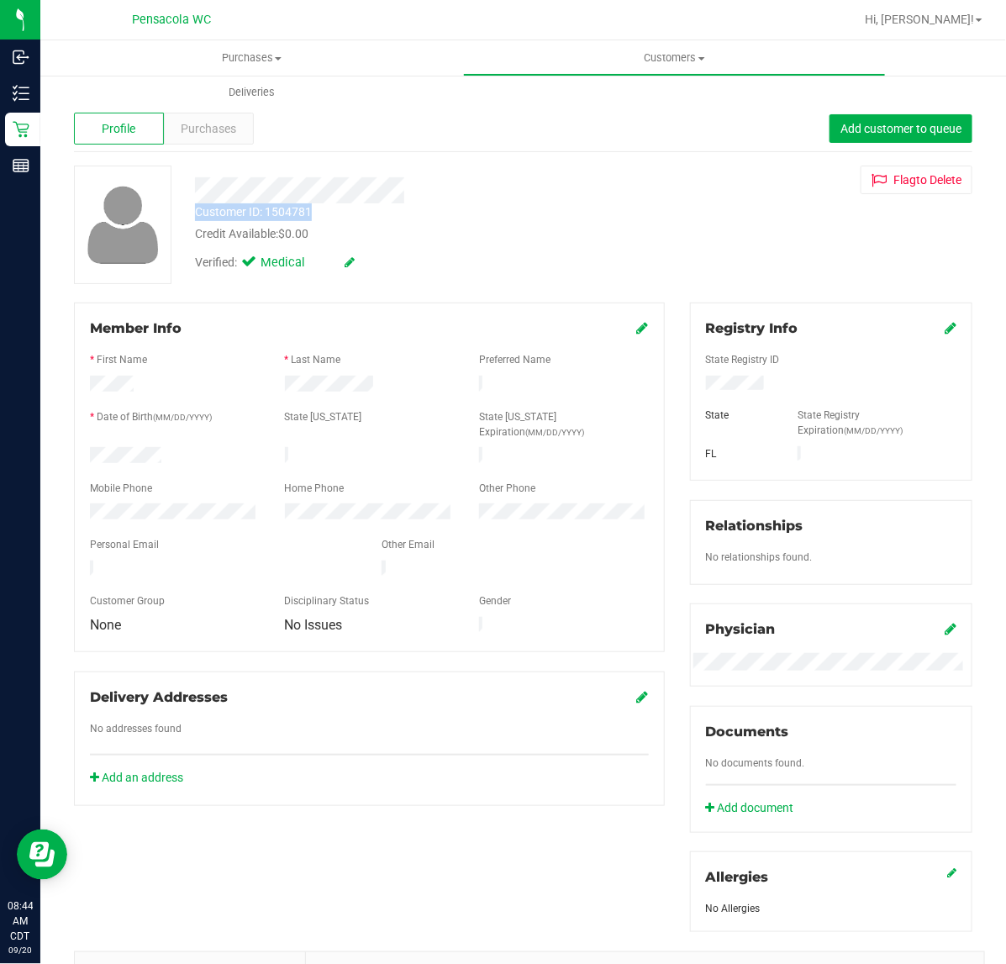 The width and height of the screenshot is (1006, 964). I want to click on div: State, so click(739, 415).